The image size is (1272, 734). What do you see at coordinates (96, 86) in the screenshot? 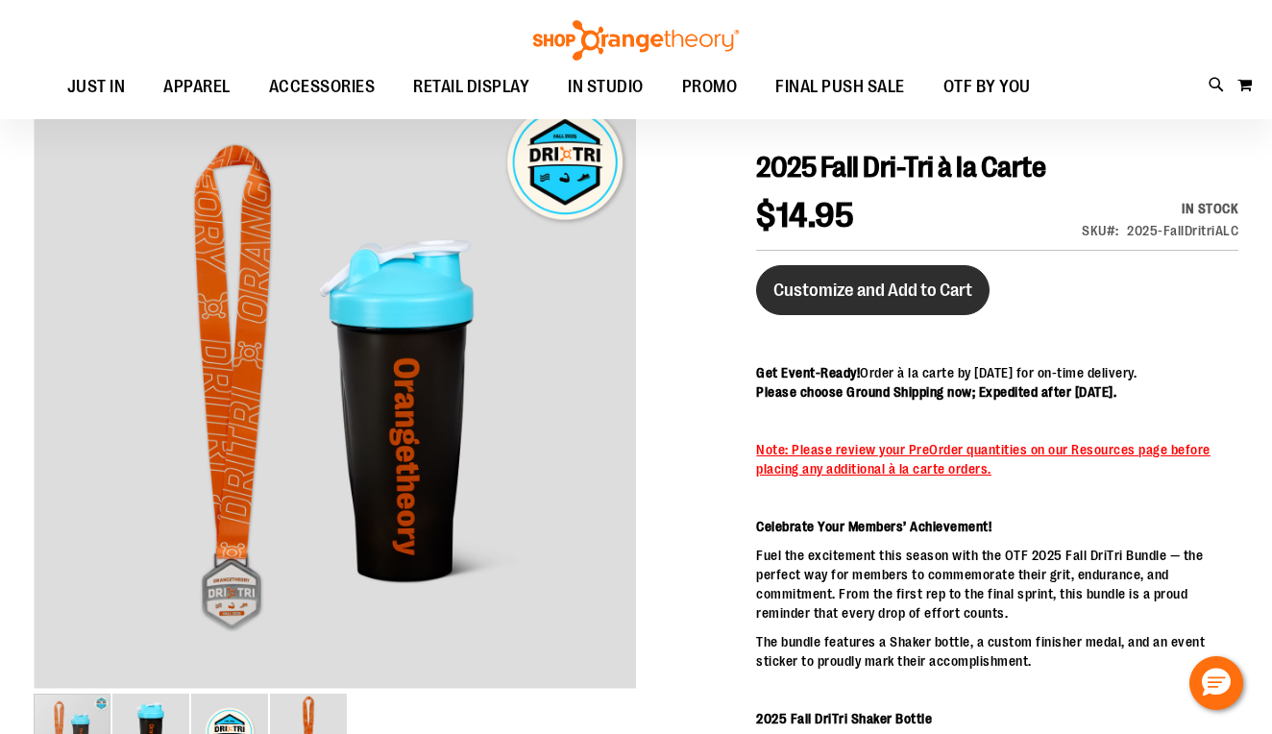
I see `span: JUST IN` at bounding box center [96, 86].